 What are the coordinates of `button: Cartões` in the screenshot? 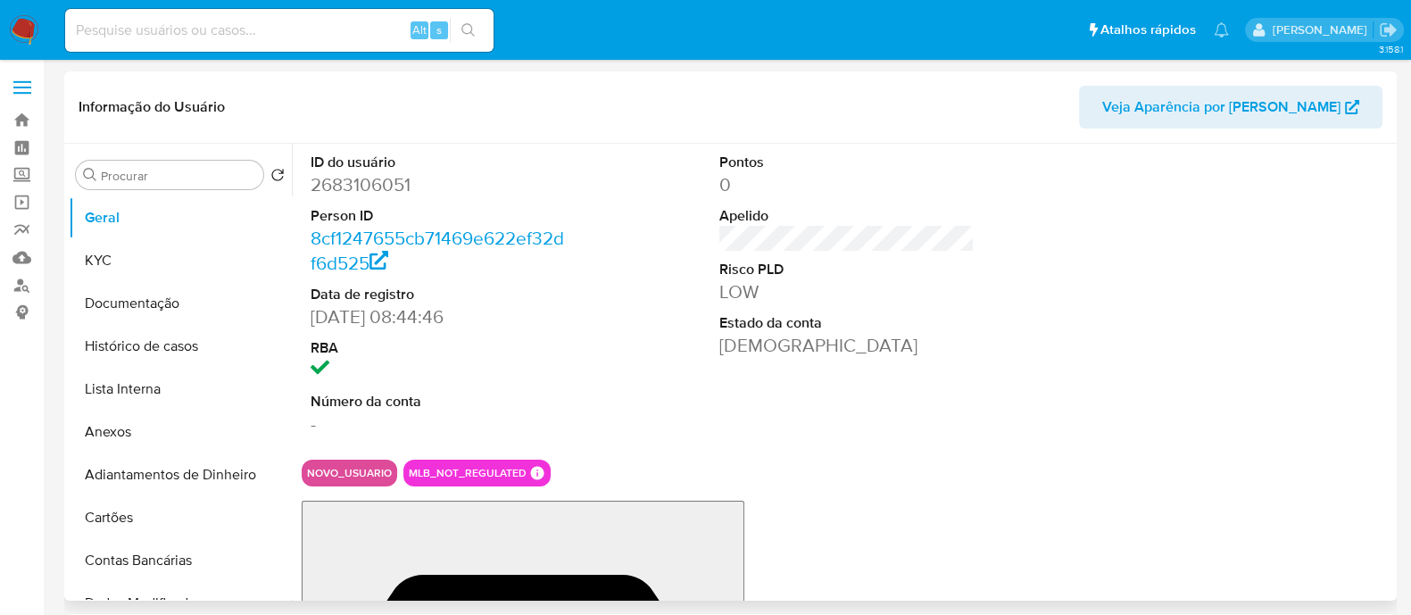 It's located at (180, 517).